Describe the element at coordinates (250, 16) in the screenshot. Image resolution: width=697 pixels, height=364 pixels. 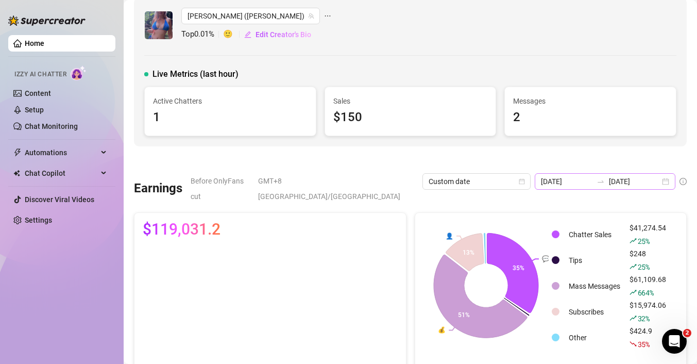
I see `span: Jaylie (jaylietori)` at that location.